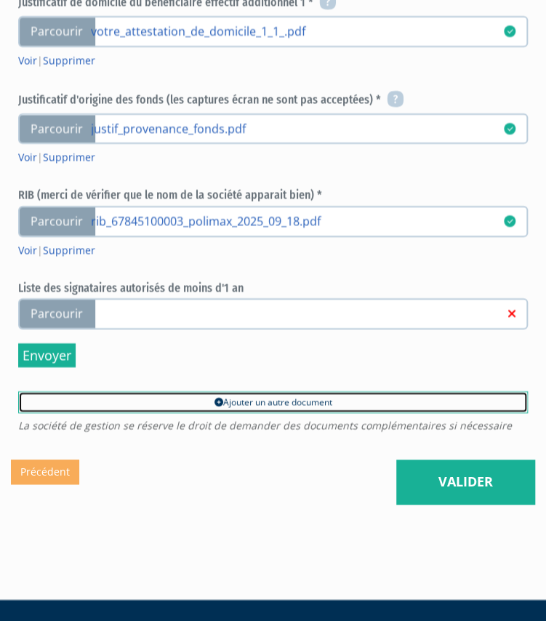 This screenshot has height=621, width=546. I want to click on i: 18/09/2025 17:28, so click(510, 31).